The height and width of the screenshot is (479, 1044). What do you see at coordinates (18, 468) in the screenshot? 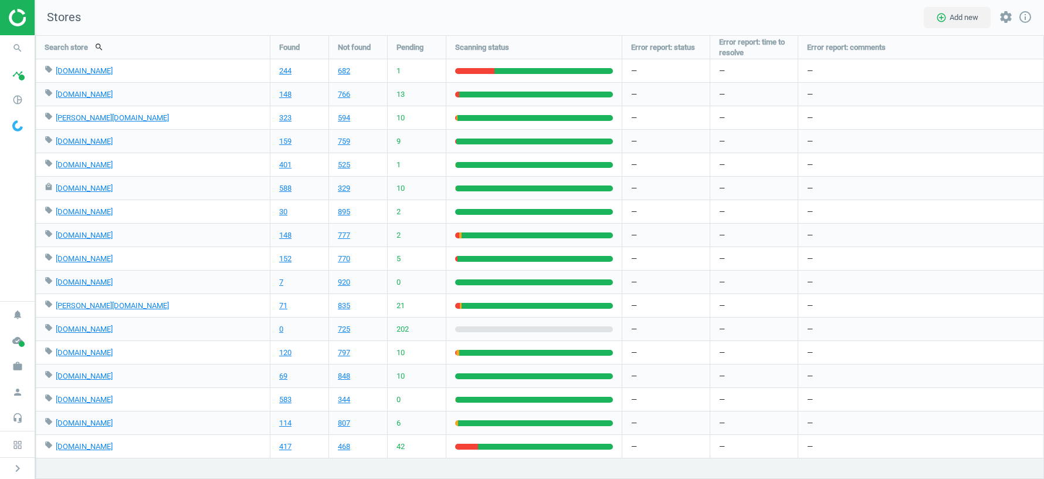
I see `i: chevron_right` at bounding box center [18, 468].